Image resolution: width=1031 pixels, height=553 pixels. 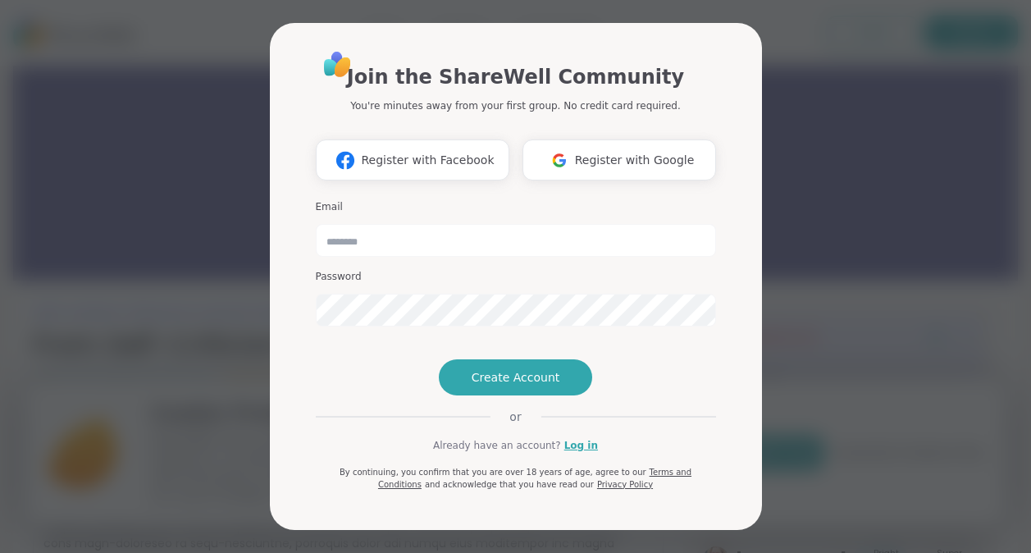 What do you see at coordinates (515, 106) in the screenshot?
I see `p: You're minutes away from your first group. No credit card required.` at bounding box center [515, 106].